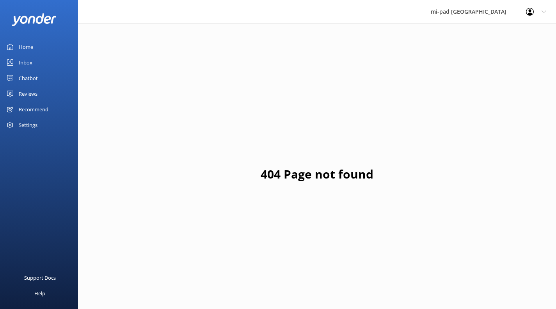 This screenshot has width=556, height=309. I want to click on div: Reviews, so click(28, 94).